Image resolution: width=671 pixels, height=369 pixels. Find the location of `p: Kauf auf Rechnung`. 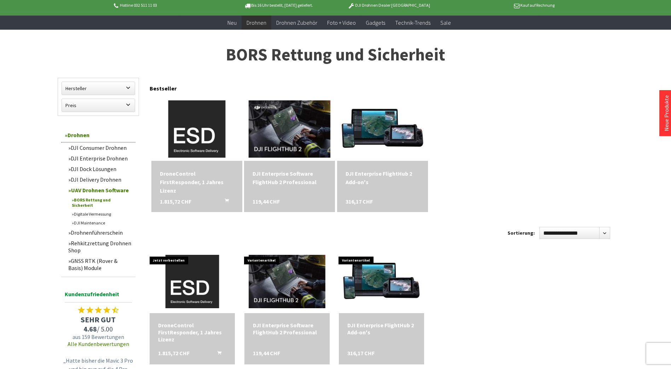

p: Kauf auf Rechnung is located at coordinates (500, 5).